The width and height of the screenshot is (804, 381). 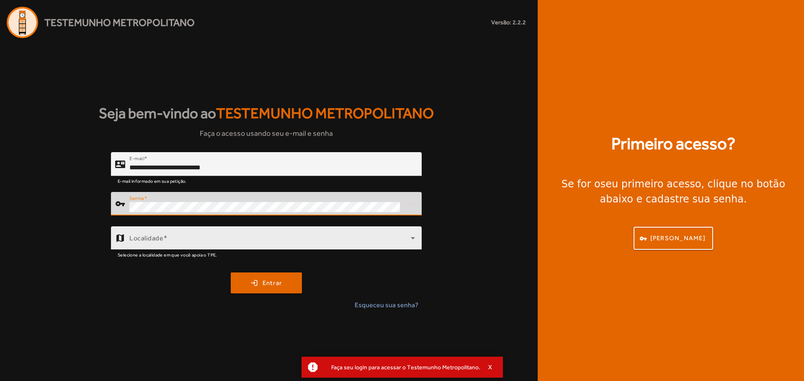 What do you see at coordinates (137, 198) in the screenshot?
I see `mat-label: Senha` at bounding box center [137, 198].